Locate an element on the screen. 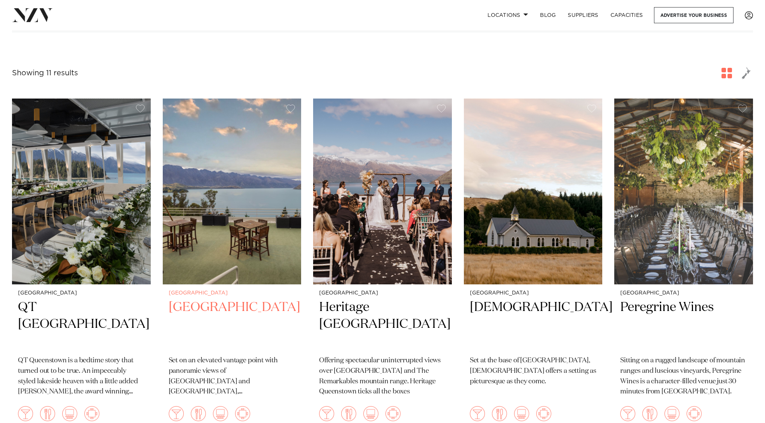 The image size is (765, 423). a: Capacities is located at coordinates (627, 15).